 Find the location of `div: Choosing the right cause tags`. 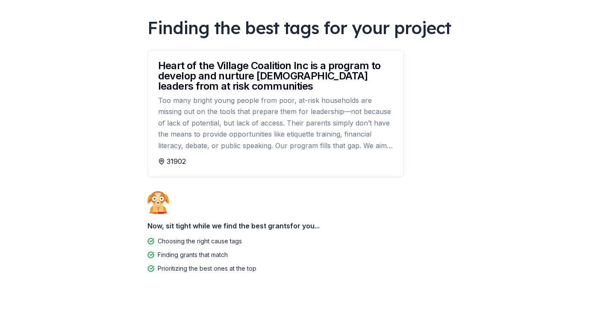

div: Choosing the right cause tags is located at coordinates (200, 241).